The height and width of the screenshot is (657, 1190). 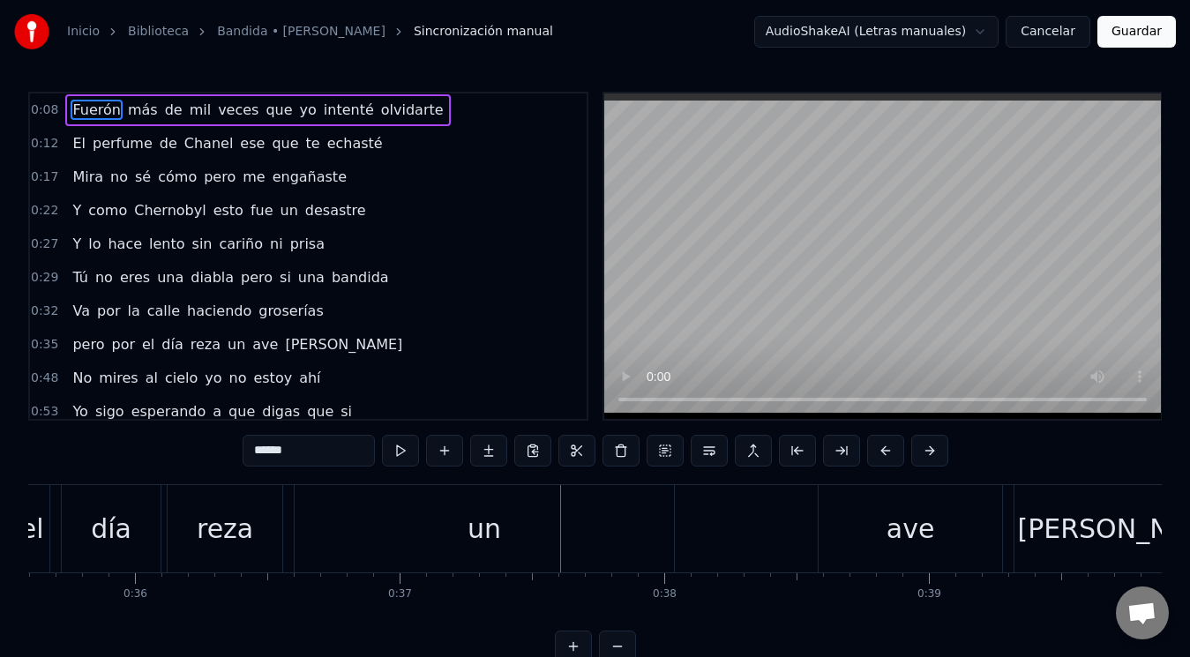 I want to click on button: Guardar, so click(x=1136, y=32).